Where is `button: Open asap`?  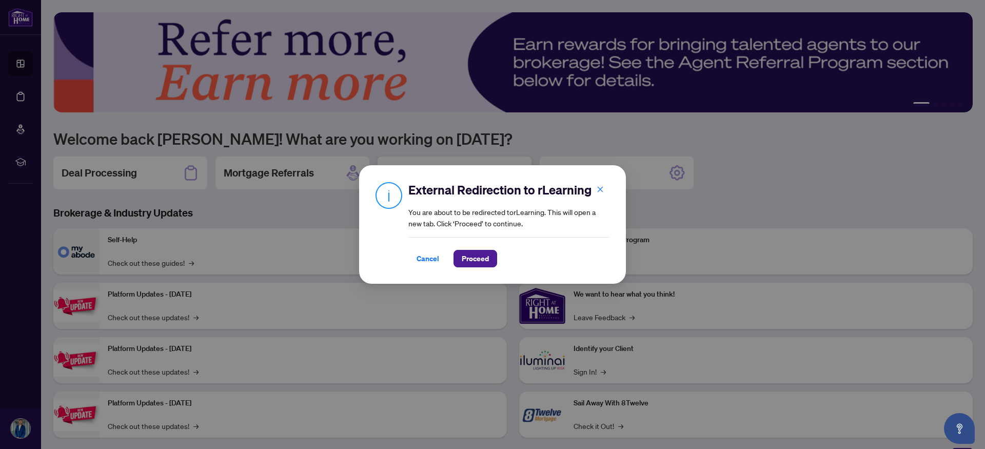 button: Open asap is located at coordinates (960, 429).